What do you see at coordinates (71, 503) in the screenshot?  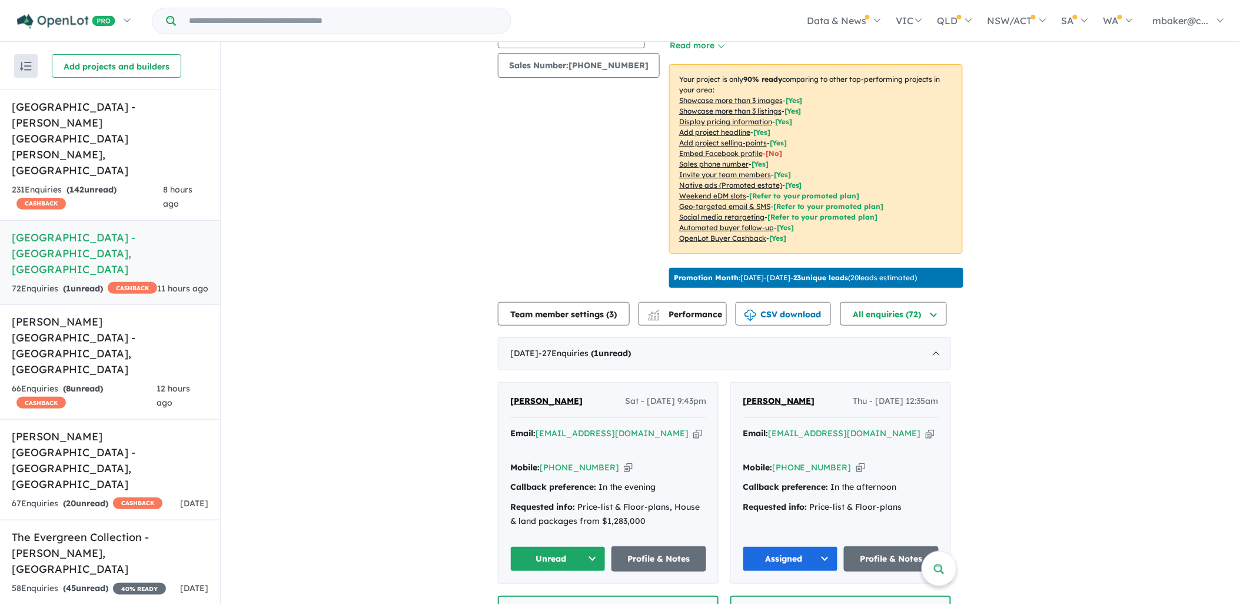 I see `span: 20` at bounding box center [71, 503].